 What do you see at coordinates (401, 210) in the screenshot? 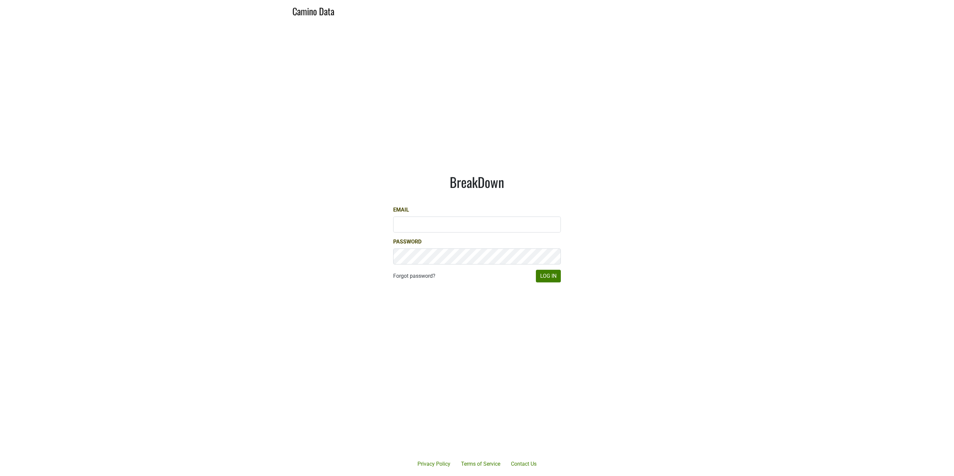
I see `label: Email` at bounding box center [401, 210].